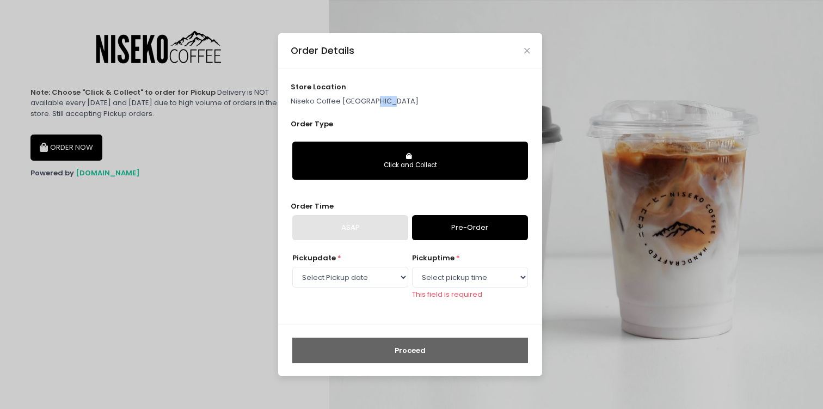 The width and height of the screenshot is (823, 409). Describe the element at coordinates (410, 165) in the screenshot. I see `div: Click and Collect` at that location.